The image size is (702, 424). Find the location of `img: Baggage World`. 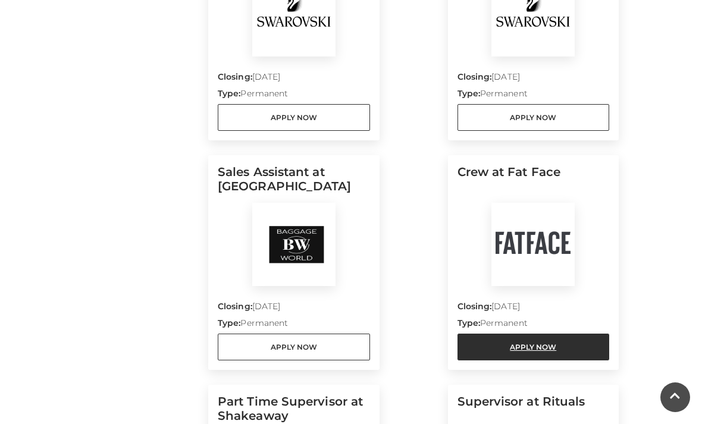

img: Baggage World is located at coordinates (294, 245).